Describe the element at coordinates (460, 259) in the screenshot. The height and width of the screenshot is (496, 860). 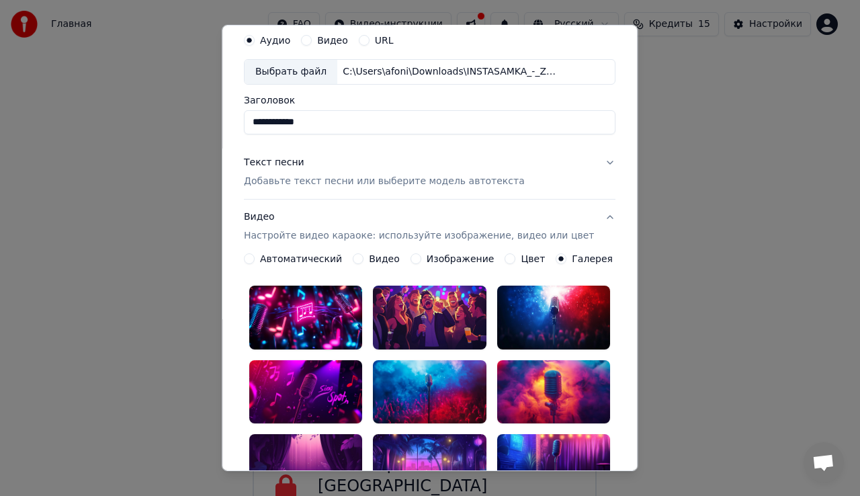
I see `label: Изображение` at that location.